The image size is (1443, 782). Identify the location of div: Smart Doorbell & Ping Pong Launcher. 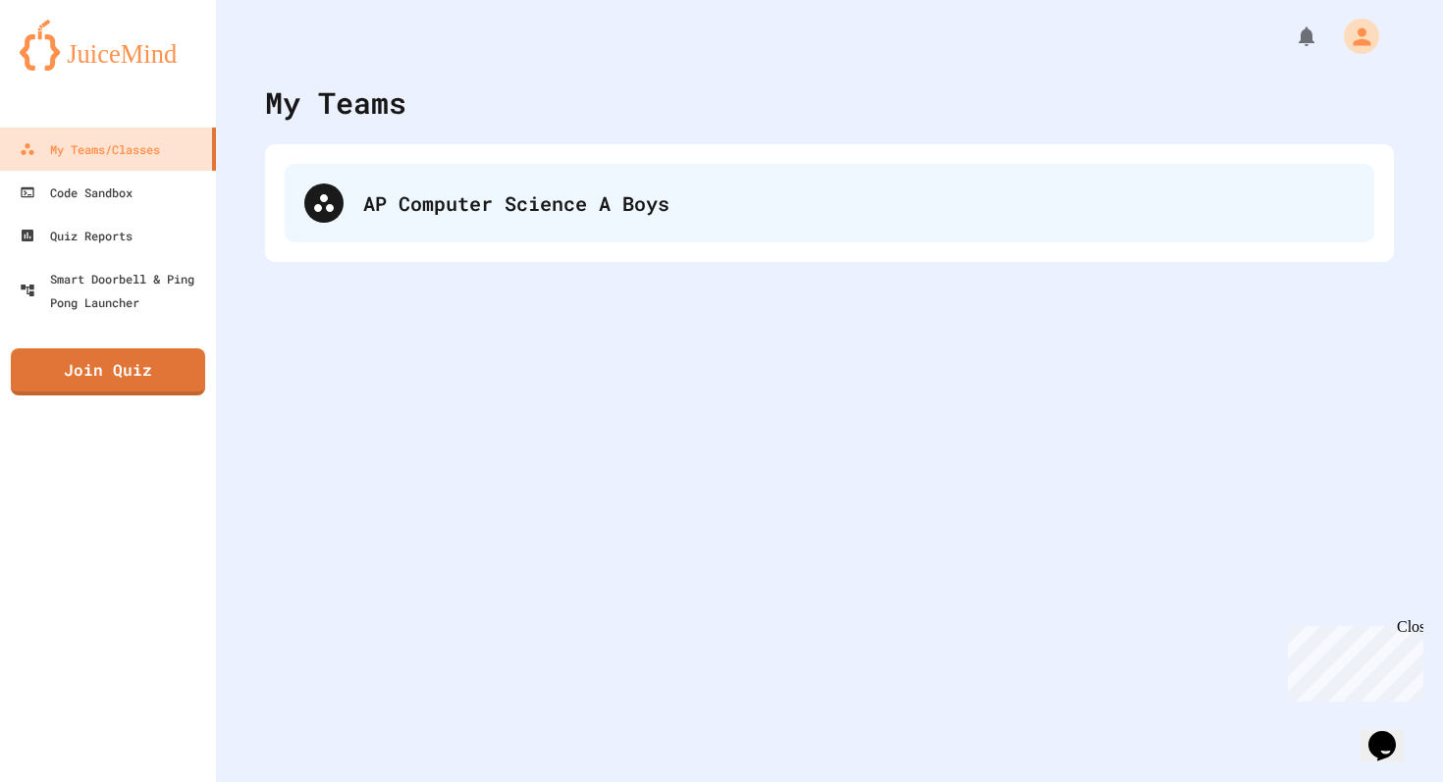
(114, 291).